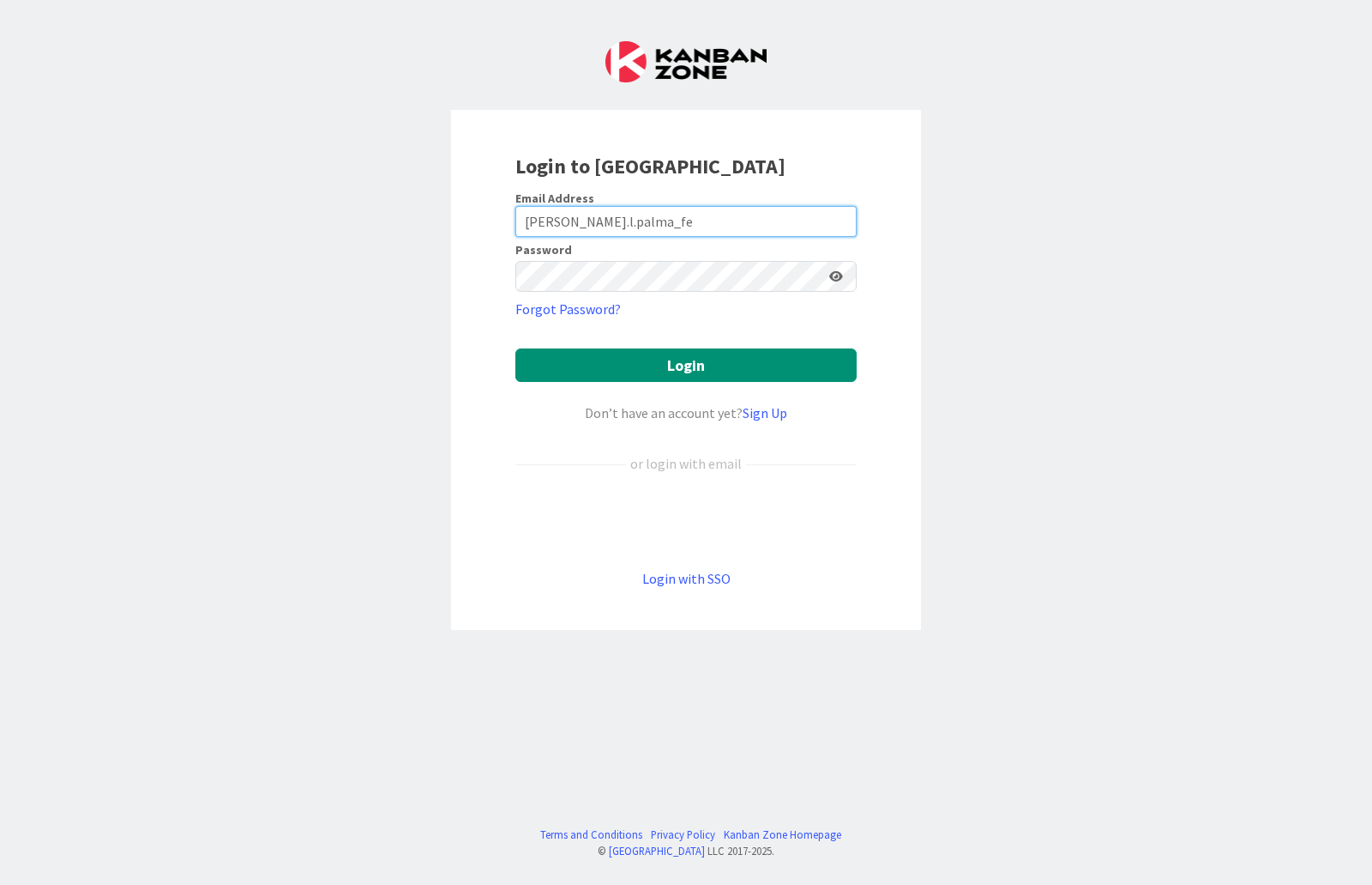  I want to click on a: Forgot Password?, so click(567, 309).